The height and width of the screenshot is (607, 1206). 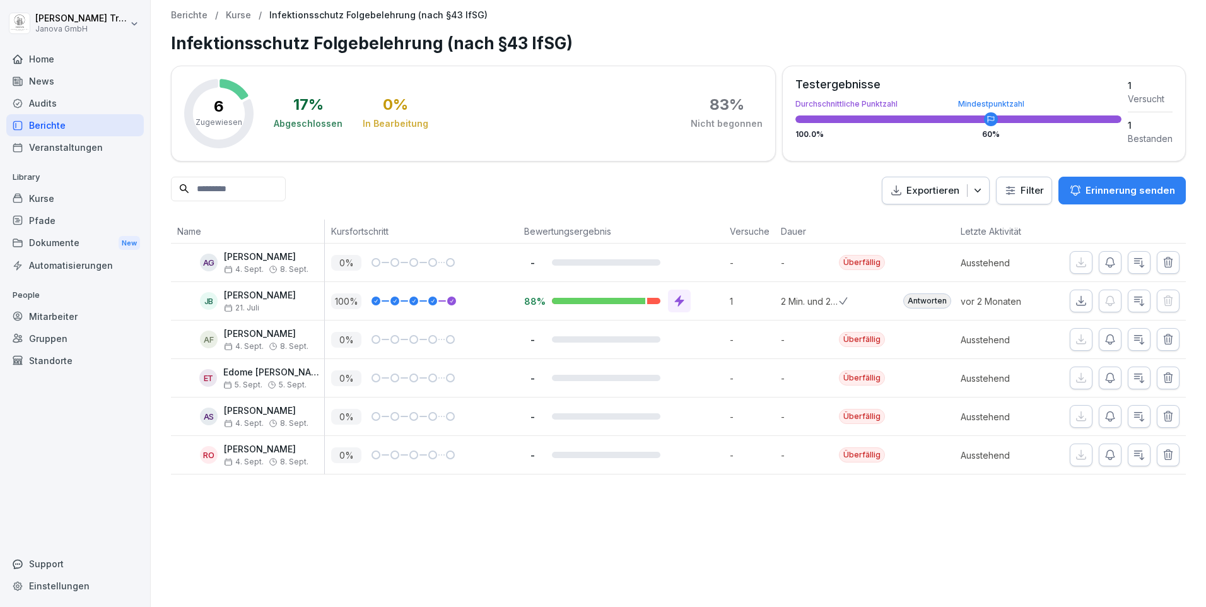 I want to click on p: People, so click(x=75, y=295).